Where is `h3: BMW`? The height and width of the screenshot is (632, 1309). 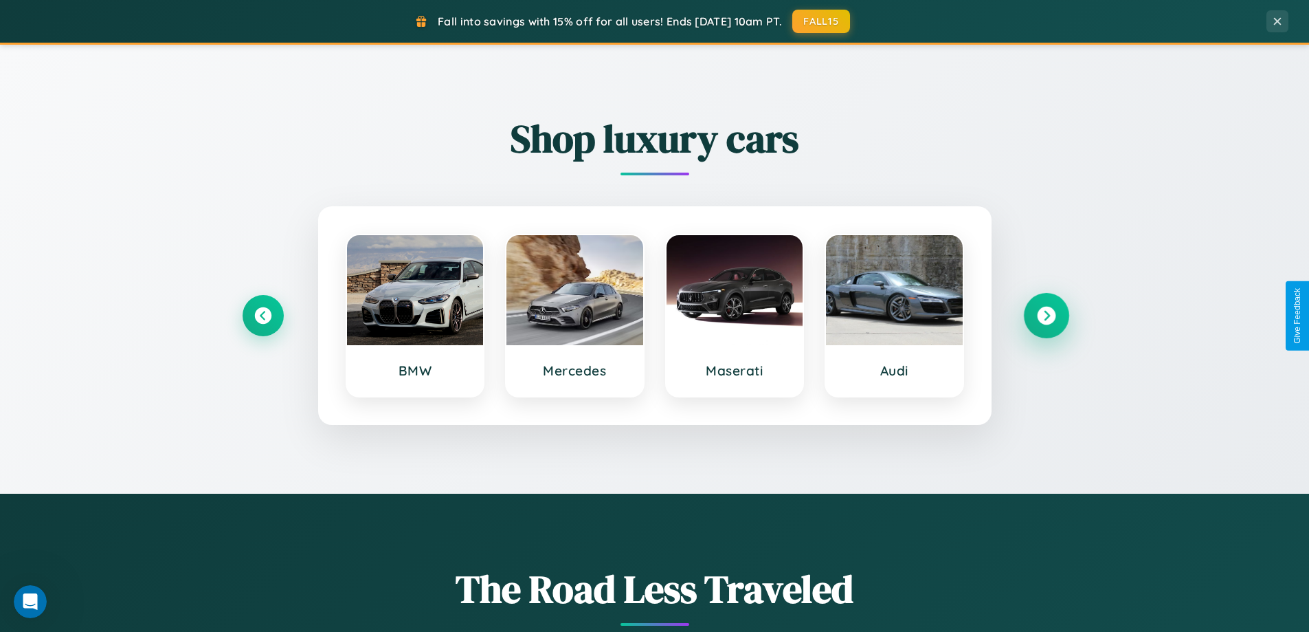 h3: BMW is located at coordinates (415, 370).